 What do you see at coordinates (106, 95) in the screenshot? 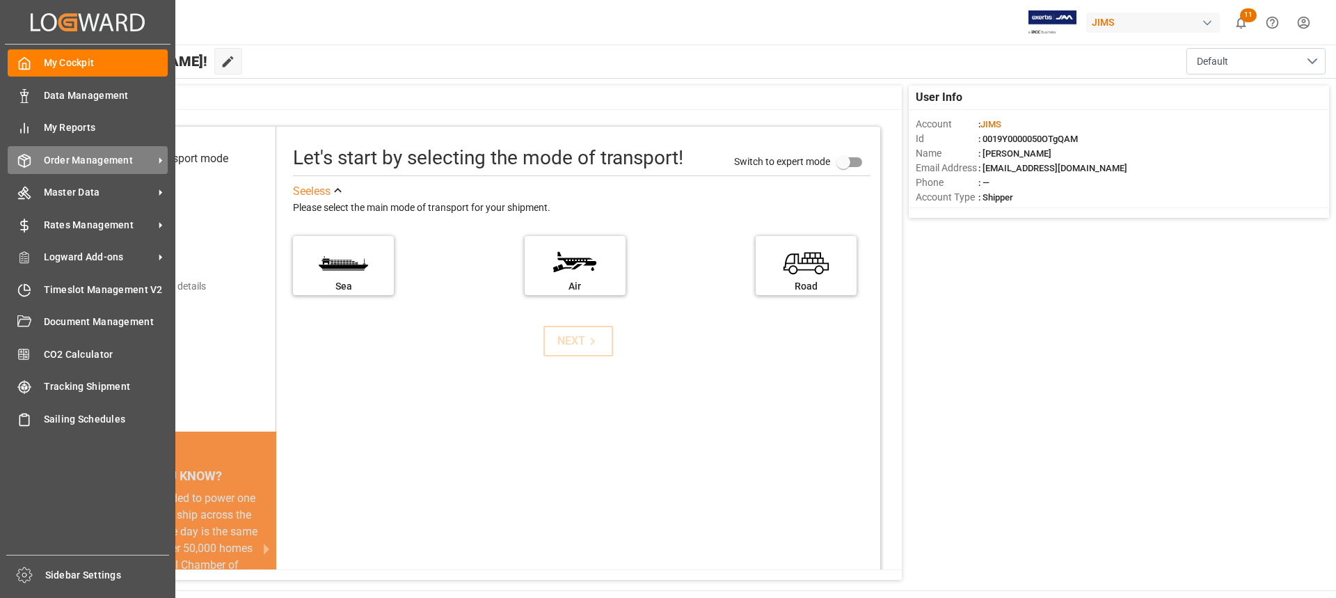
I see `span: Data Management` at bounding box center [106, 95].